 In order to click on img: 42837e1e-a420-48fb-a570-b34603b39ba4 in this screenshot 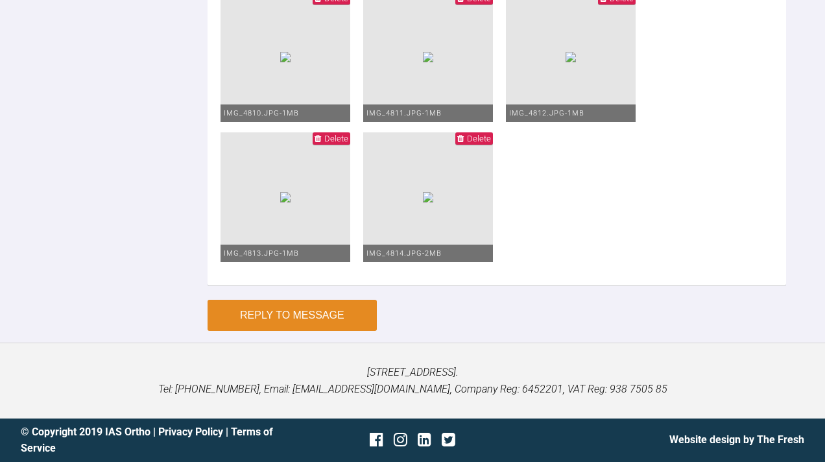, I will do `click(286, 197)`.